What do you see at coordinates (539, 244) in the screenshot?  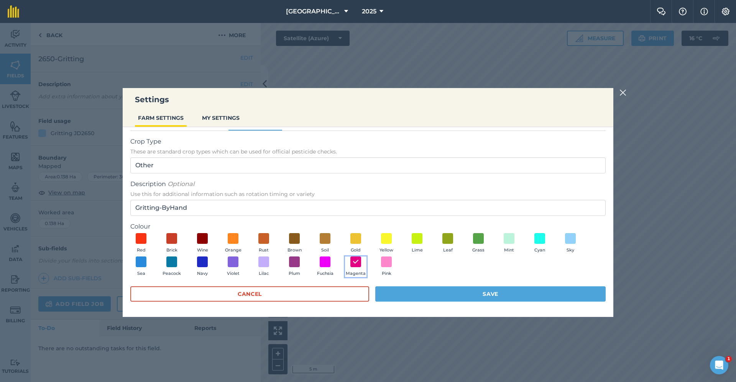 I see `button: Cyan` at bounding box center [539, 244].